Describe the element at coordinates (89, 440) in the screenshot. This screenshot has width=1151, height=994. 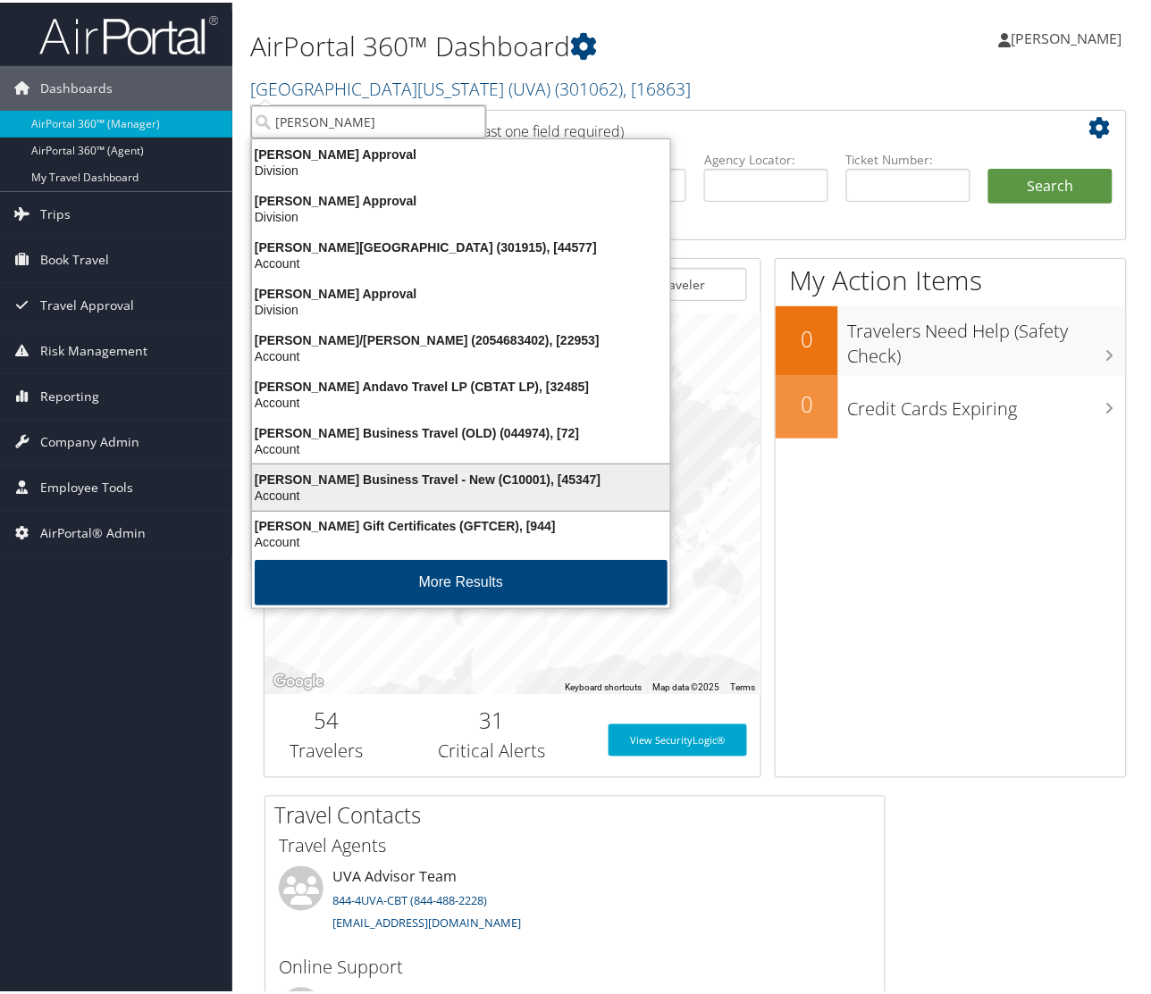
I see `span: Company Admin` at that location.